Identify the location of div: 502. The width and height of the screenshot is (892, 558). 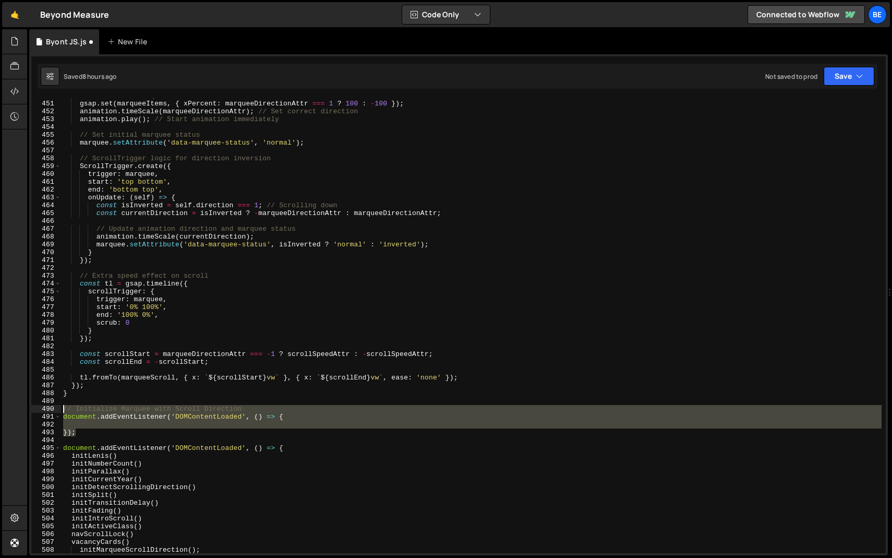
(46, 502).